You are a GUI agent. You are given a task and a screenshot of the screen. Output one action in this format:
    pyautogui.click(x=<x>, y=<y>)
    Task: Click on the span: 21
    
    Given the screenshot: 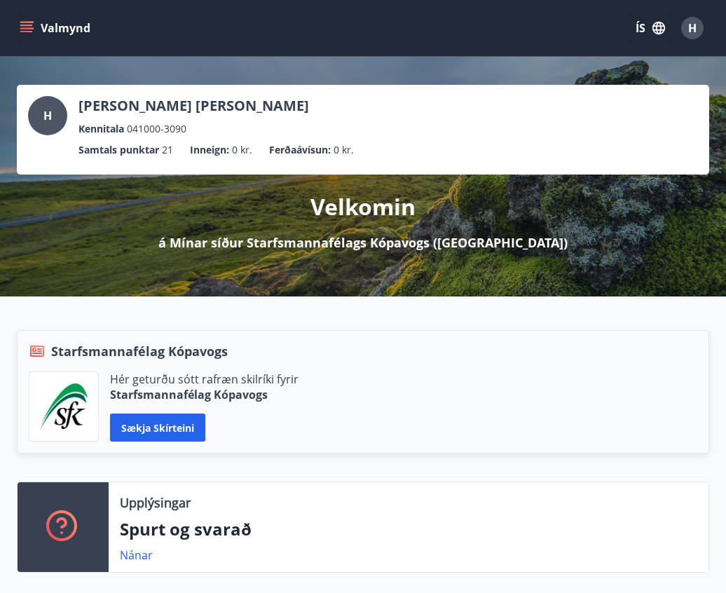 What is the action you would take?
    pyautogui.click(x=167, y=150)
    